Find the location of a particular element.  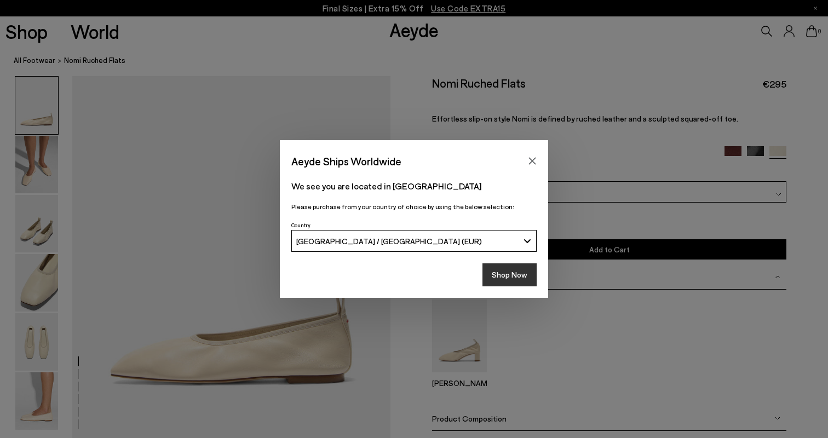

button: Shop Now is located at coordinates (509, 275).